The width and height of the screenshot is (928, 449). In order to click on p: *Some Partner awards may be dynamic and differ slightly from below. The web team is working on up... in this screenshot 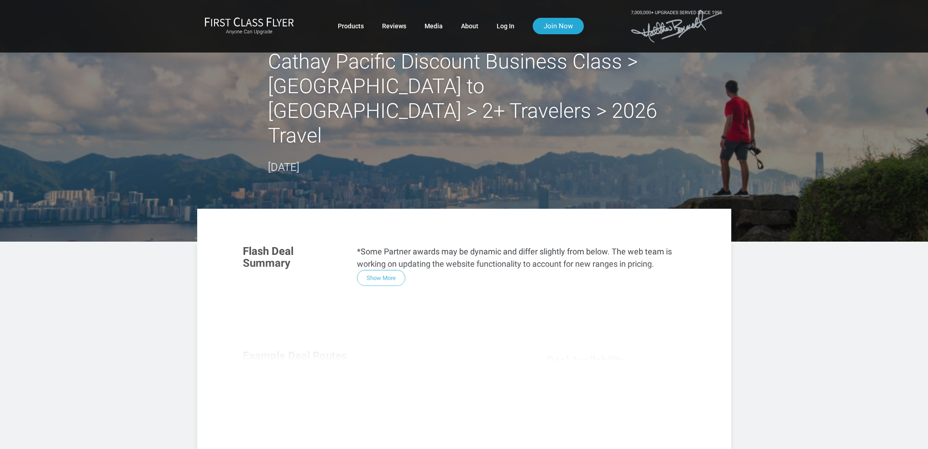, I will do `click(521, 257)`.